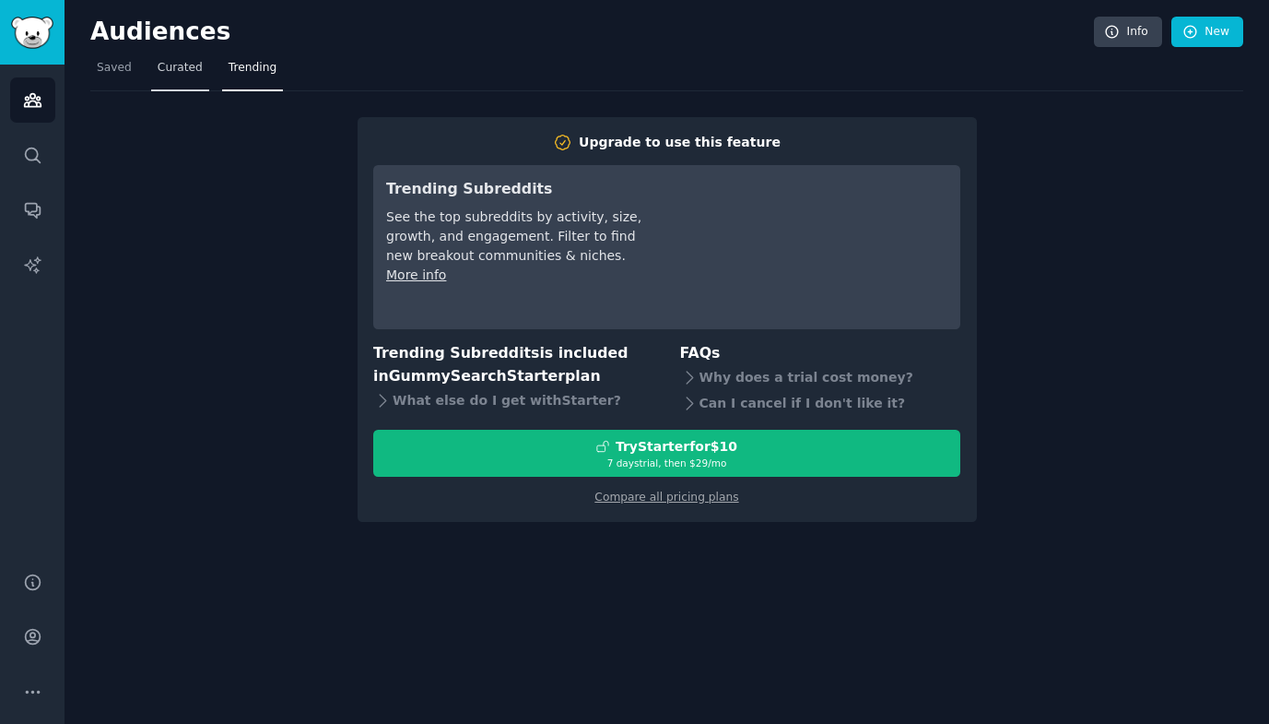 Image resolution: width=1269 pixels, height=724 pixels. What do you see at coordinates (477, 375) in the screenshot?
I see `span: GummySearch Starter` at bounding box center [477, 375].